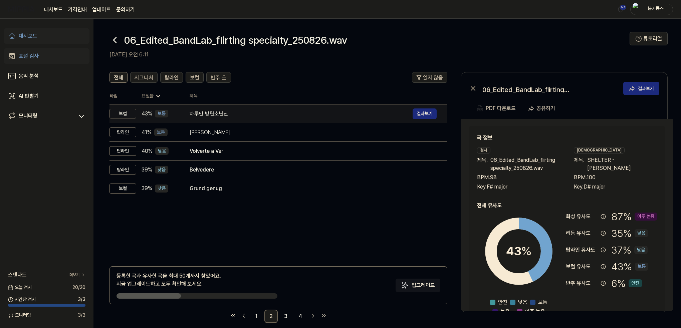 This screenshot has width=681, height=328. What do you see at coordinates (278, 316) in the screenshot?
I see `nav: pagination` at bounding box center [278, 316].